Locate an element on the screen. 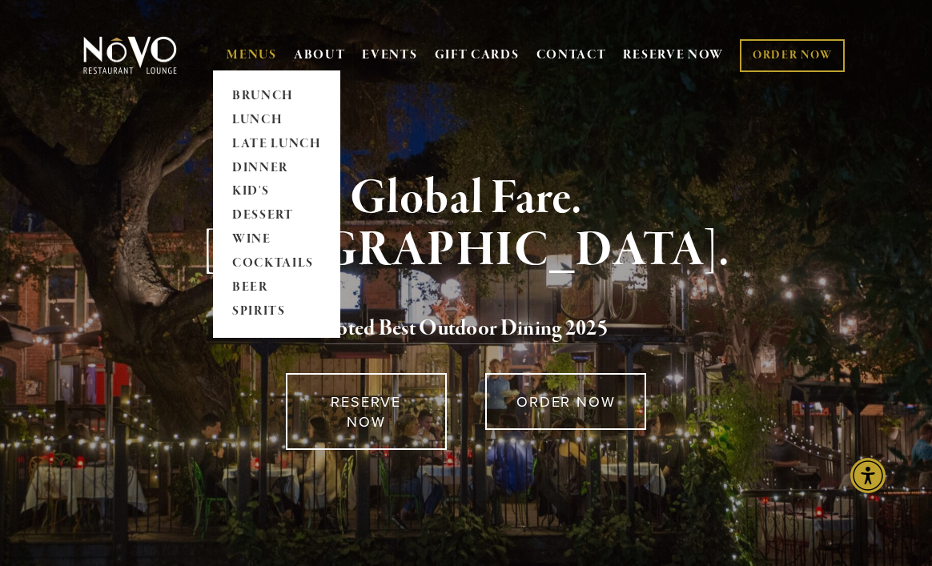 The image size is (932, 566). div: Accessibility Menu is located at coordinates (868, 476).